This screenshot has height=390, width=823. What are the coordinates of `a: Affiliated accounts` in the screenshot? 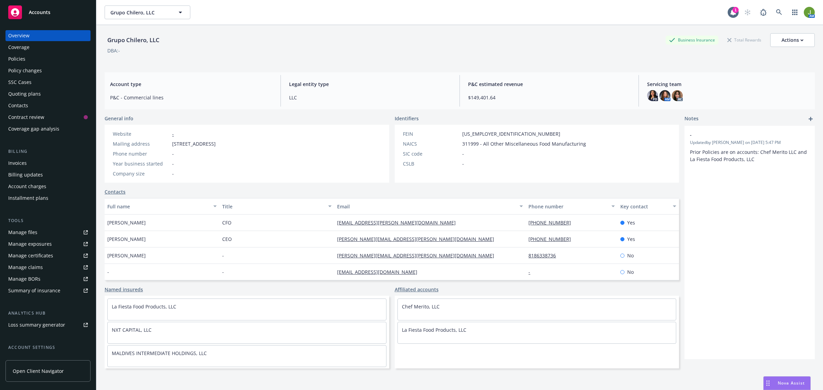 It's located at (416, 289).